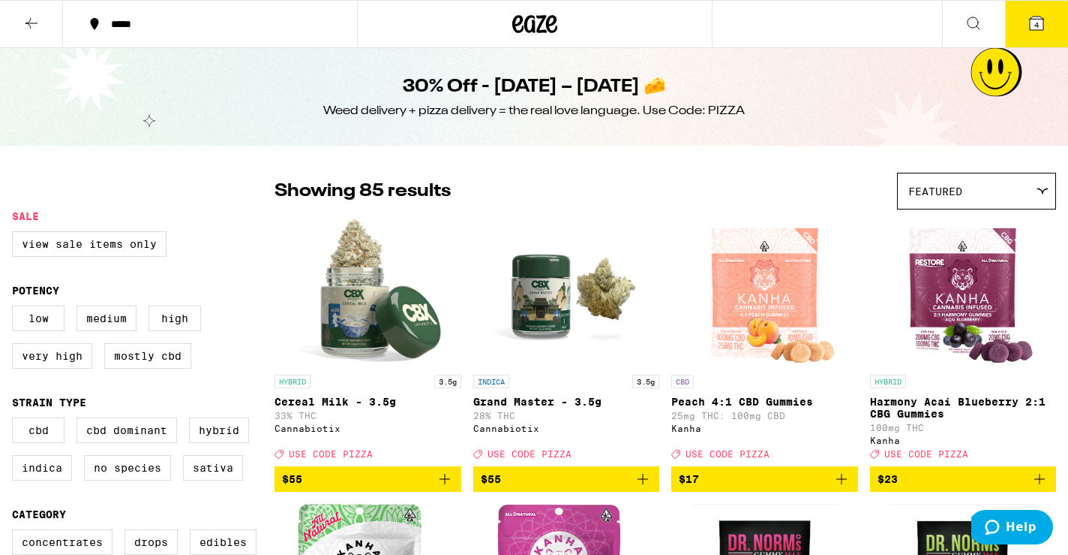  What do you see at coordinates (107, 318) in the screenshot?
I see `label: Medium` at bounding box center [107, 318].